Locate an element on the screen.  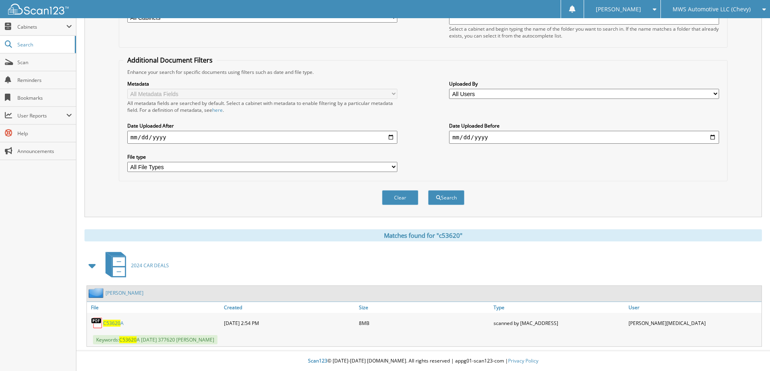
span: Announcements is located at coordinates (44, 151).